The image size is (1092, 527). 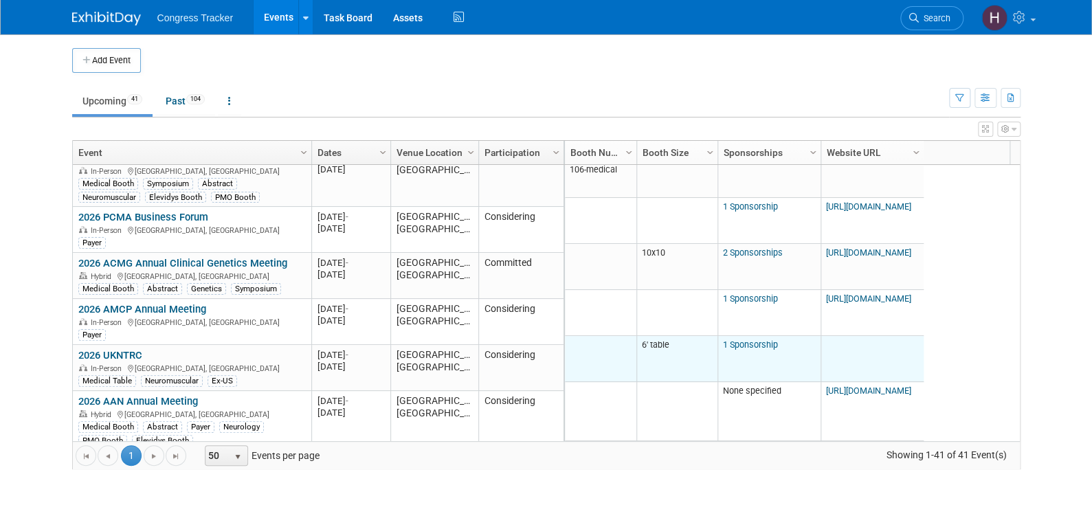 I want to click on td: Considering, so click(x=521, y=230).